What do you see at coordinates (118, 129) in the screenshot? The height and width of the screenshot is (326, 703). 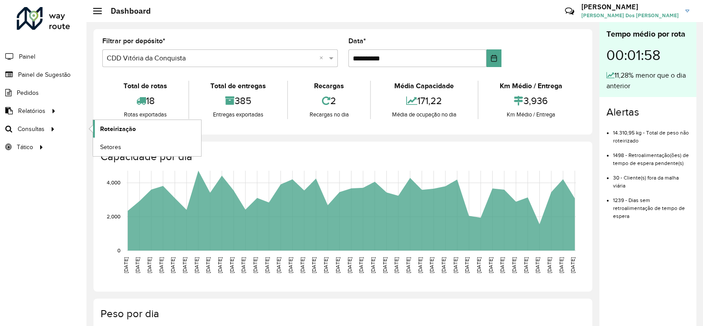 I see `span: Roteirização` at bounding box center [118, 129].